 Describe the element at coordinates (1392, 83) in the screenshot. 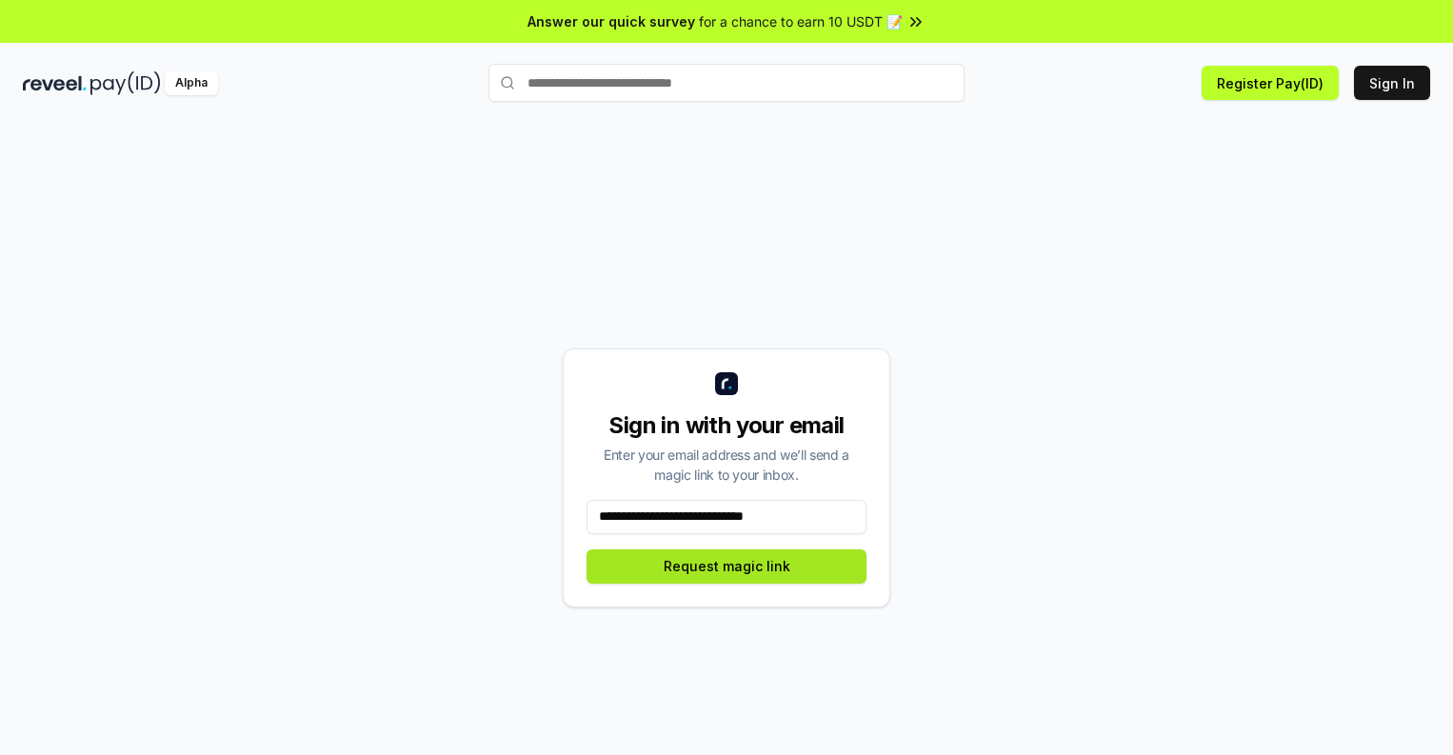

I see `button: Sign In` at that location.